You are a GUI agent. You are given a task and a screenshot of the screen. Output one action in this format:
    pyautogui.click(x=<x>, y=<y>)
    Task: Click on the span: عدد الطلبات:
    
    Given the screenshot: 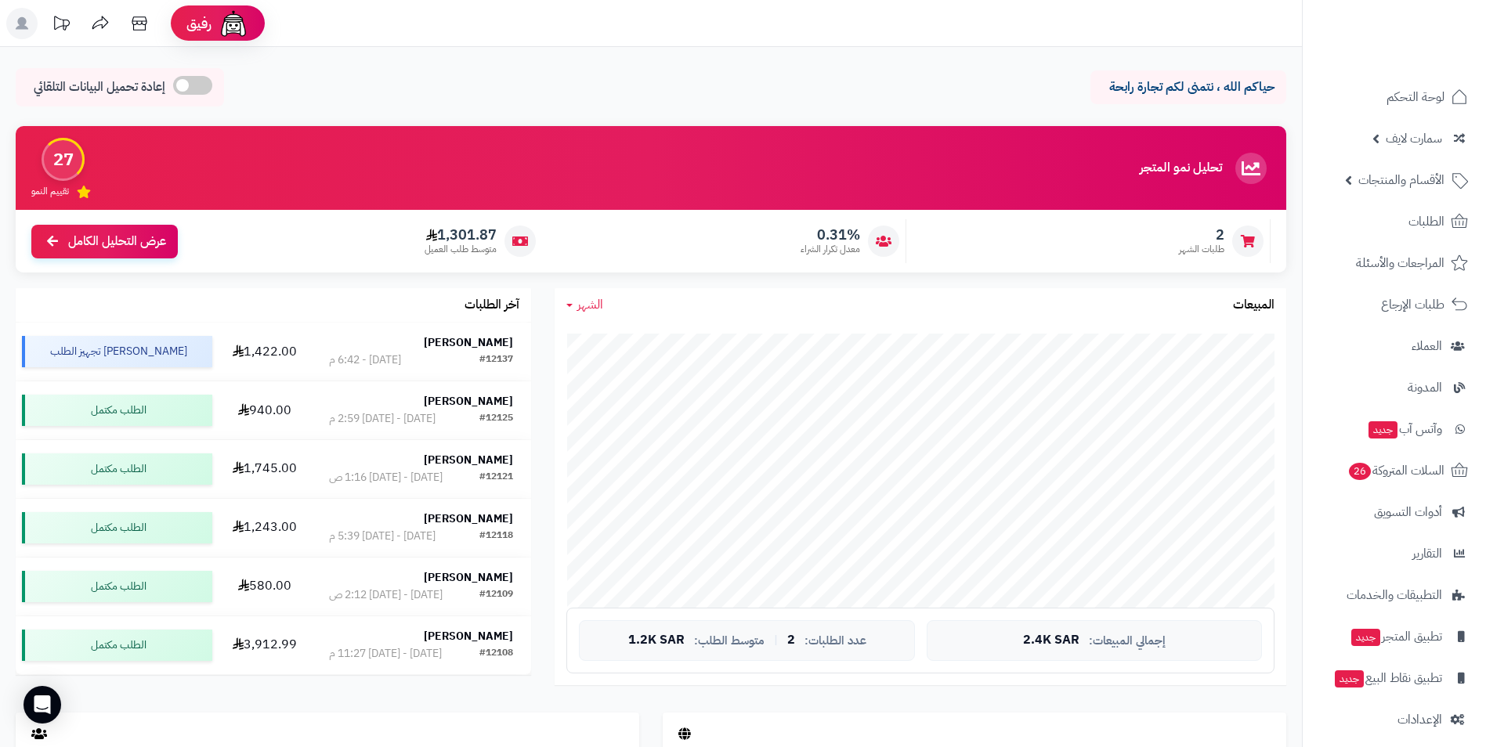 What is the action you would take?
    pyautogui.click(x=835, y=641)
    